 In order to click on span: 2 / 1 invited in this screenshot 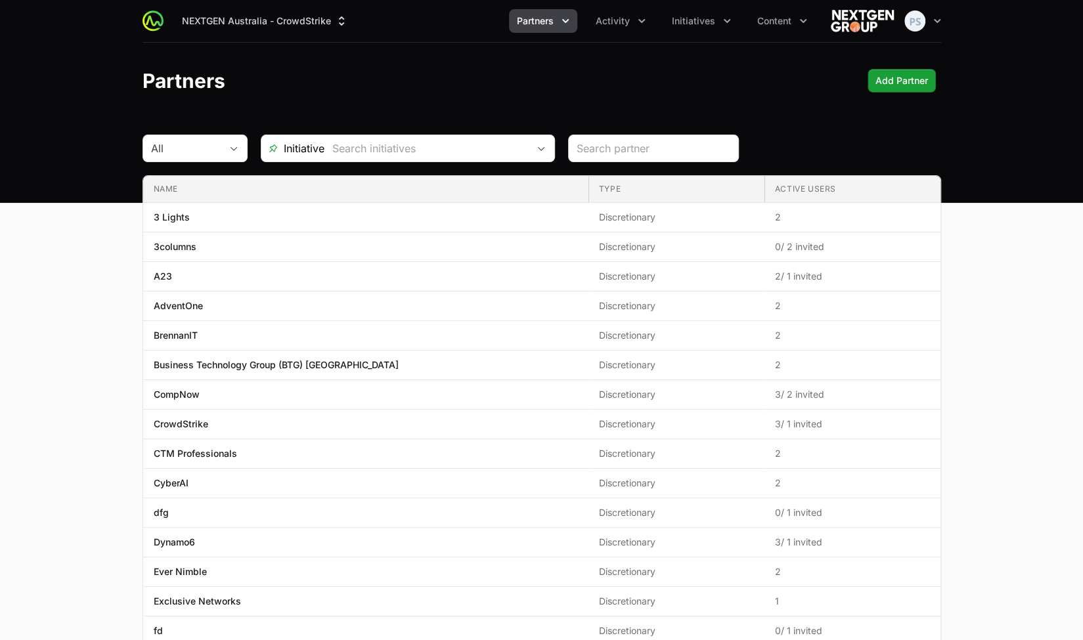, I will do `click(853, 277)`.